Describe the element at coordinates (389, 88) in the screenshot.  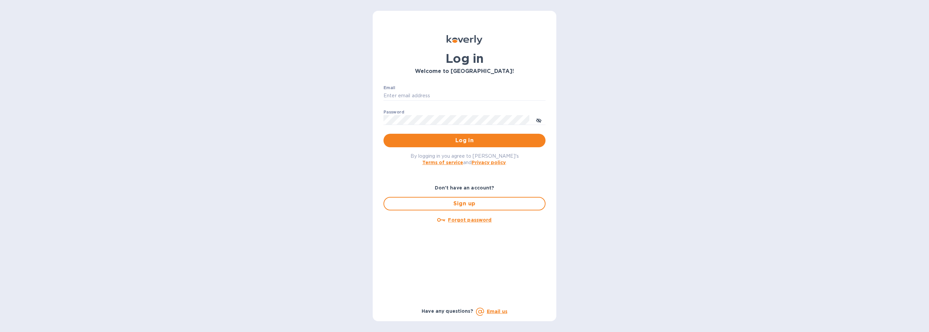
I see `label: Email` at that location.